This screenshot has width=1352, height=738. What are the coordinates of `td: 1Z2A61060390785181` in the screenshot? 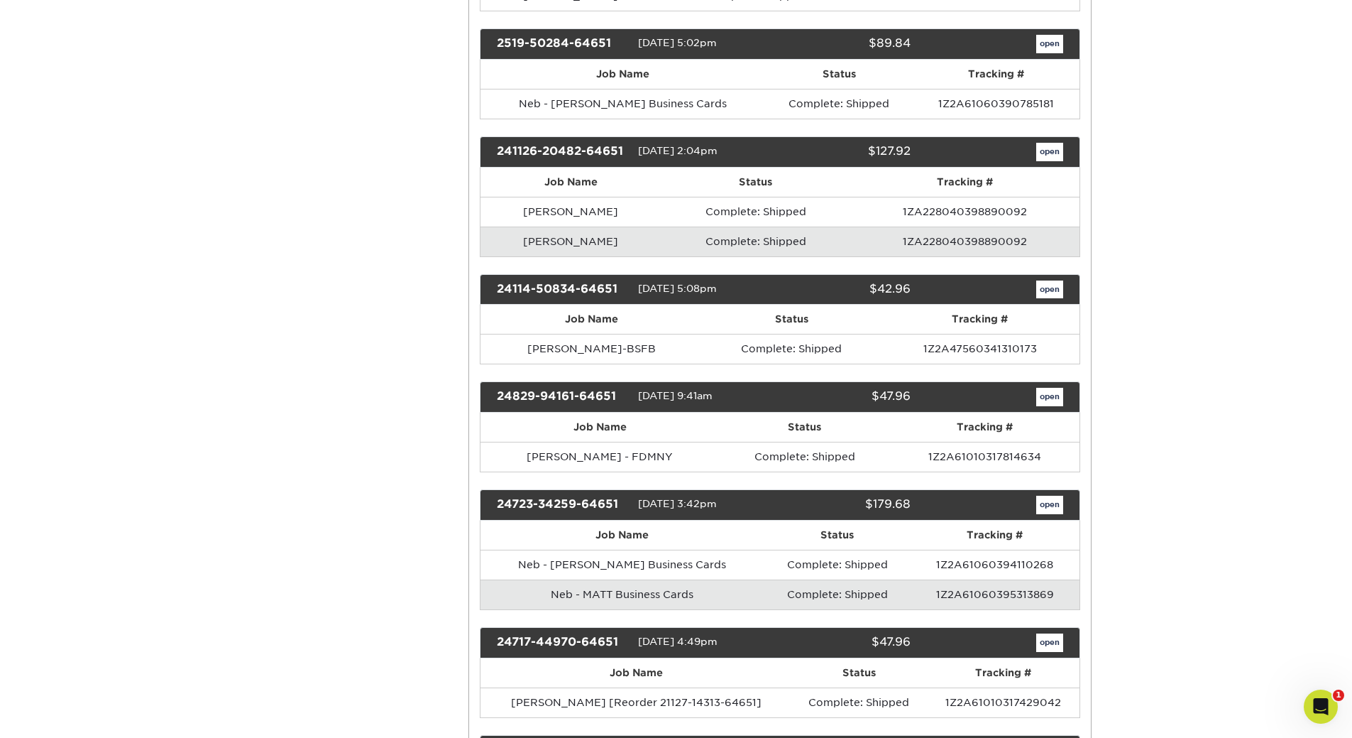 It's located at (996, 104).